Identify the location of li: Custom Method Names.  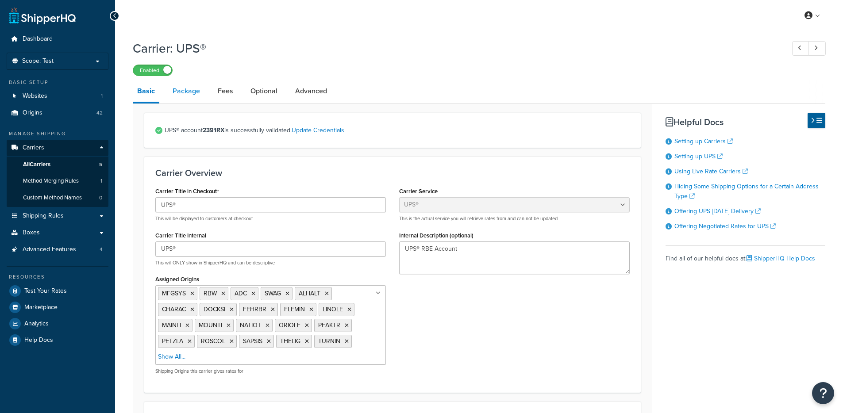
(58, 198).